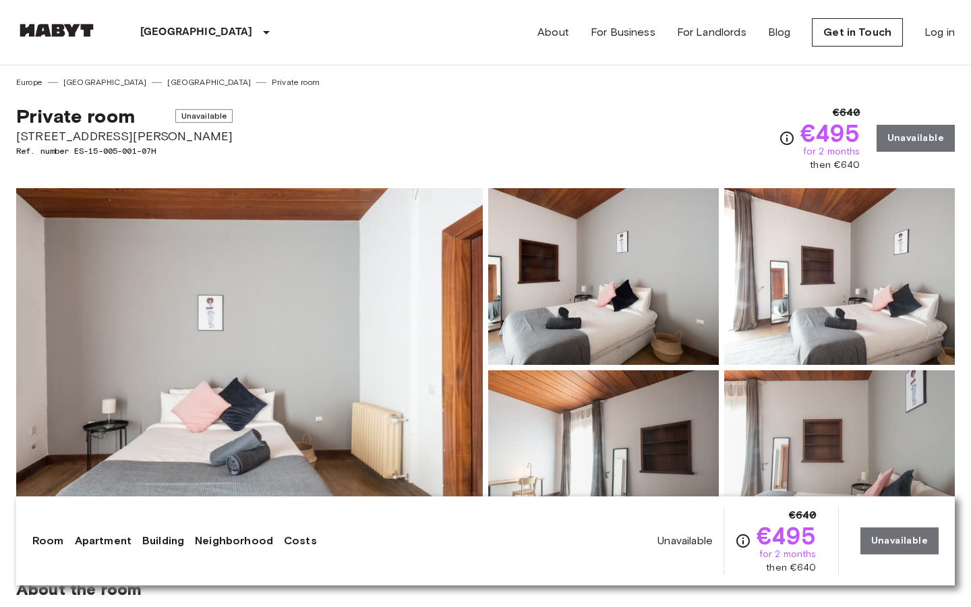  I want to click on a: Get in Touch, so click(857, 32).